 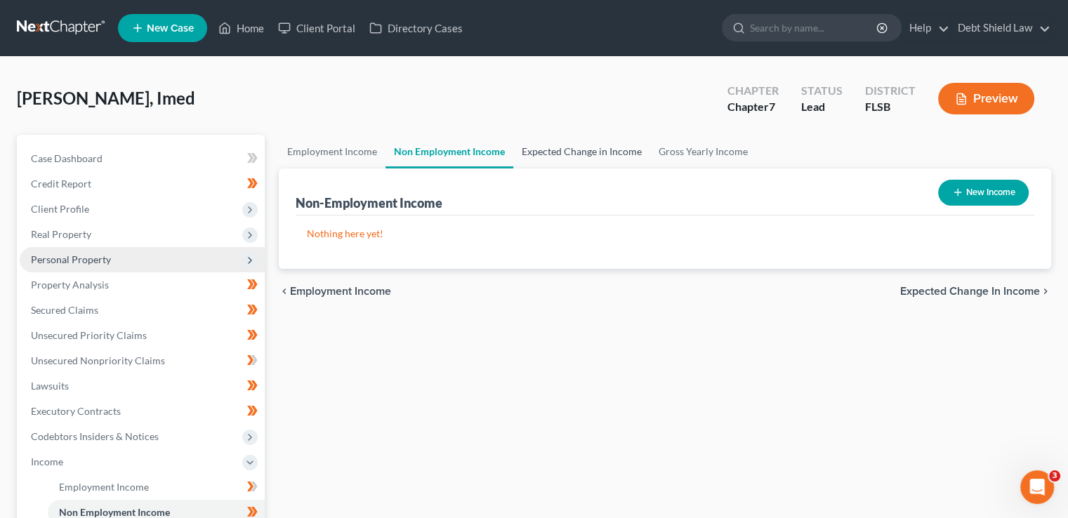 What do you see at coordinates (891, 107) in the screenshot?
I see `div: FLSB` at bounding box center [891, 107].